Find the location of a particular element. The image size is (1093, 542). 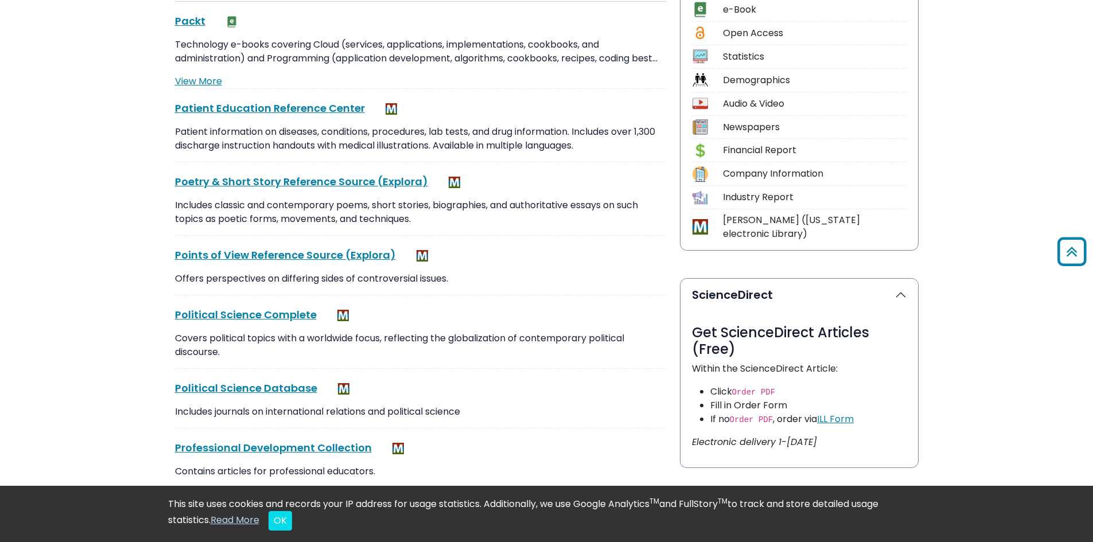

p: Includes classic and contemporary poems, short stories, biographies, and authoritative essays on ... is located at coordinates (421, 212).